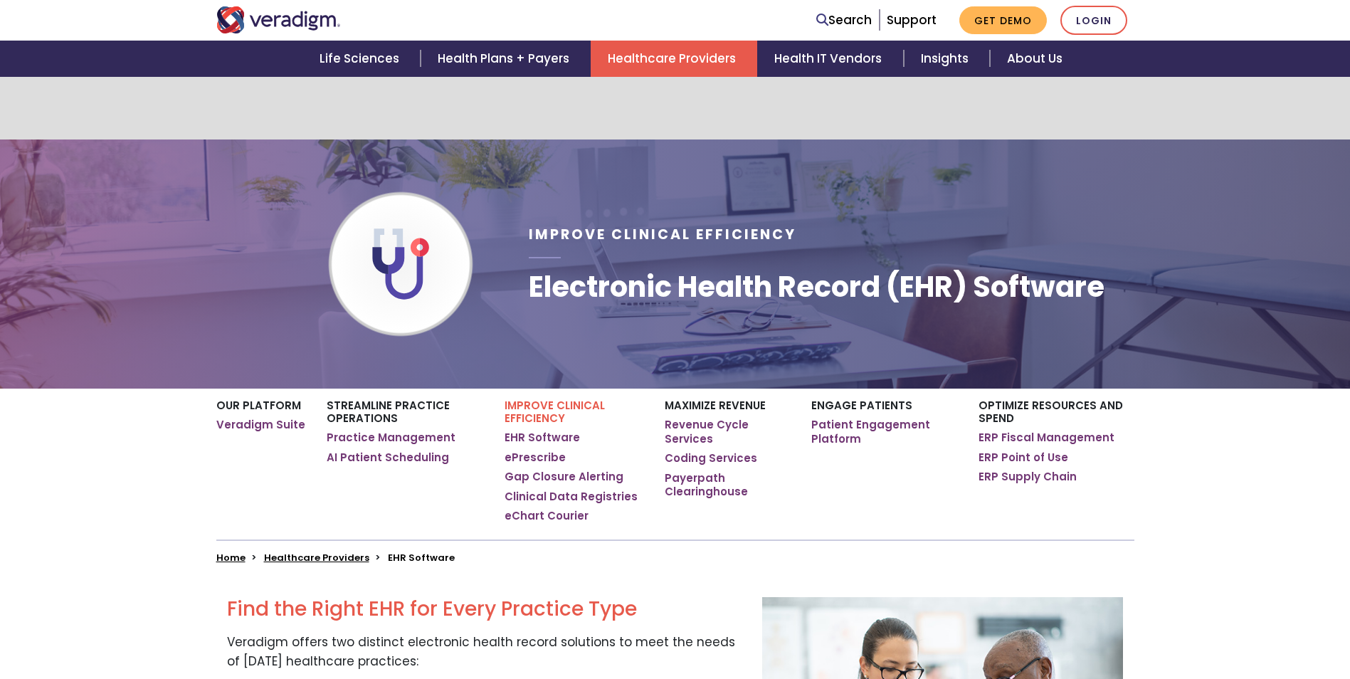 This screenshot has width=1350, height=679. I want to click on a: ERP Supply Chain, so click(1028, 477).